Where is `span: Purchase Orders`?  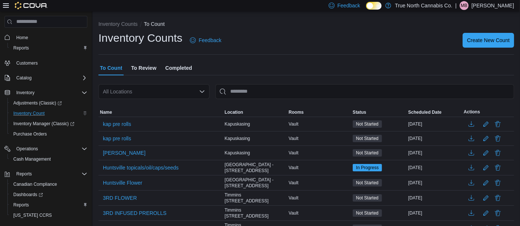 span: Purchase Orders is located at coordinates (30, 134).